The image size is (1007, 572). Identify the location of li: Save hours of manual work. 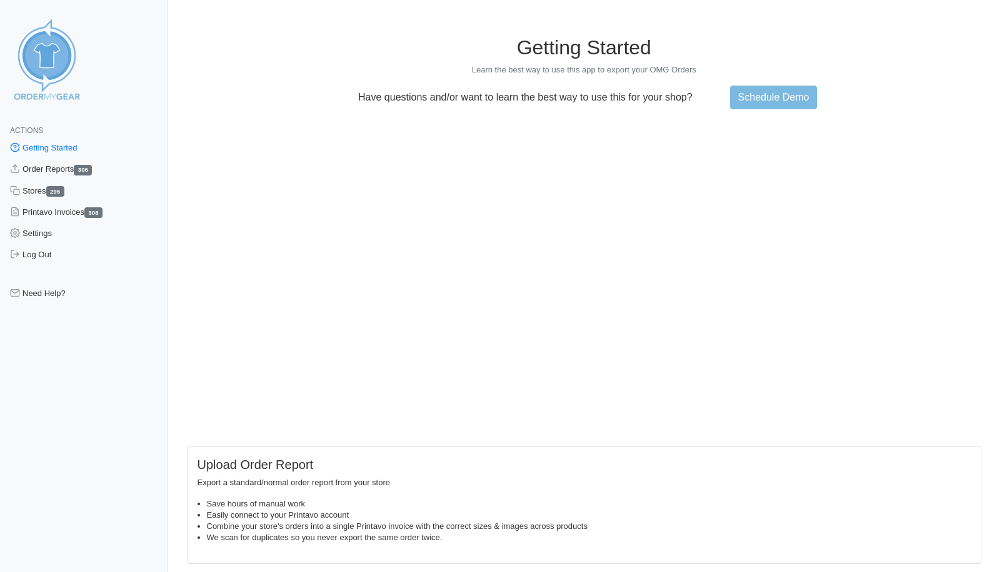
(589, 504).